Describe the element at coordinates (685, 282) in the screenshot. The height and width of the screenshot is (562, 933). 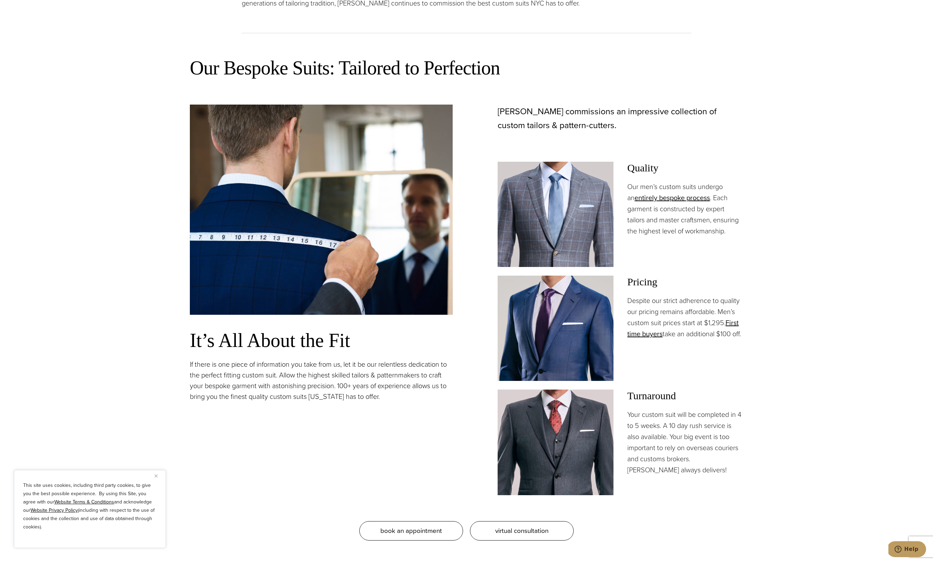
I see `h3: Pricing` at that location.